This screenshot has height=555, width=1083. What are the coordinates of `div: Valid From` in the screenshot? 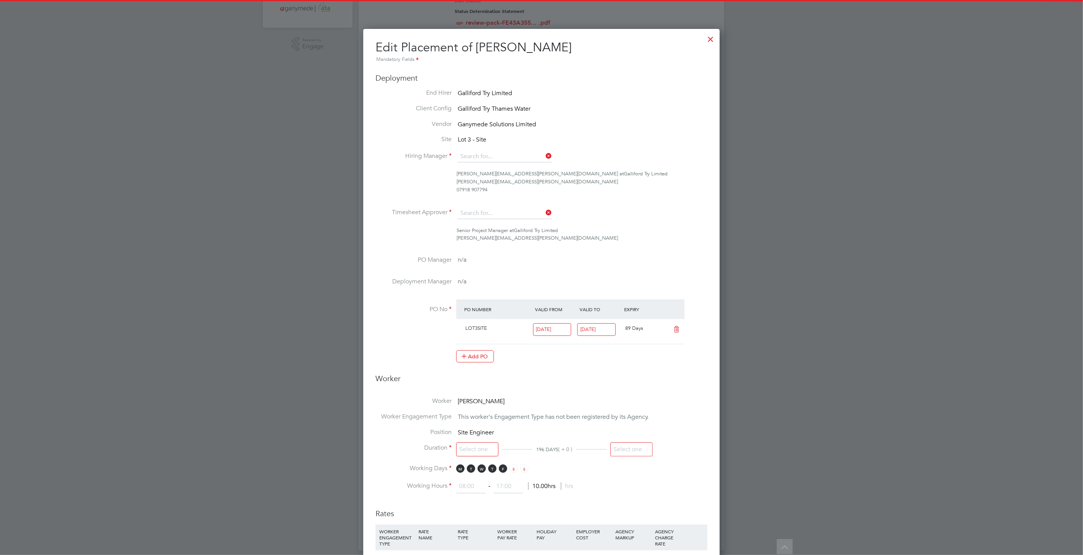 It's located at (555, 309).